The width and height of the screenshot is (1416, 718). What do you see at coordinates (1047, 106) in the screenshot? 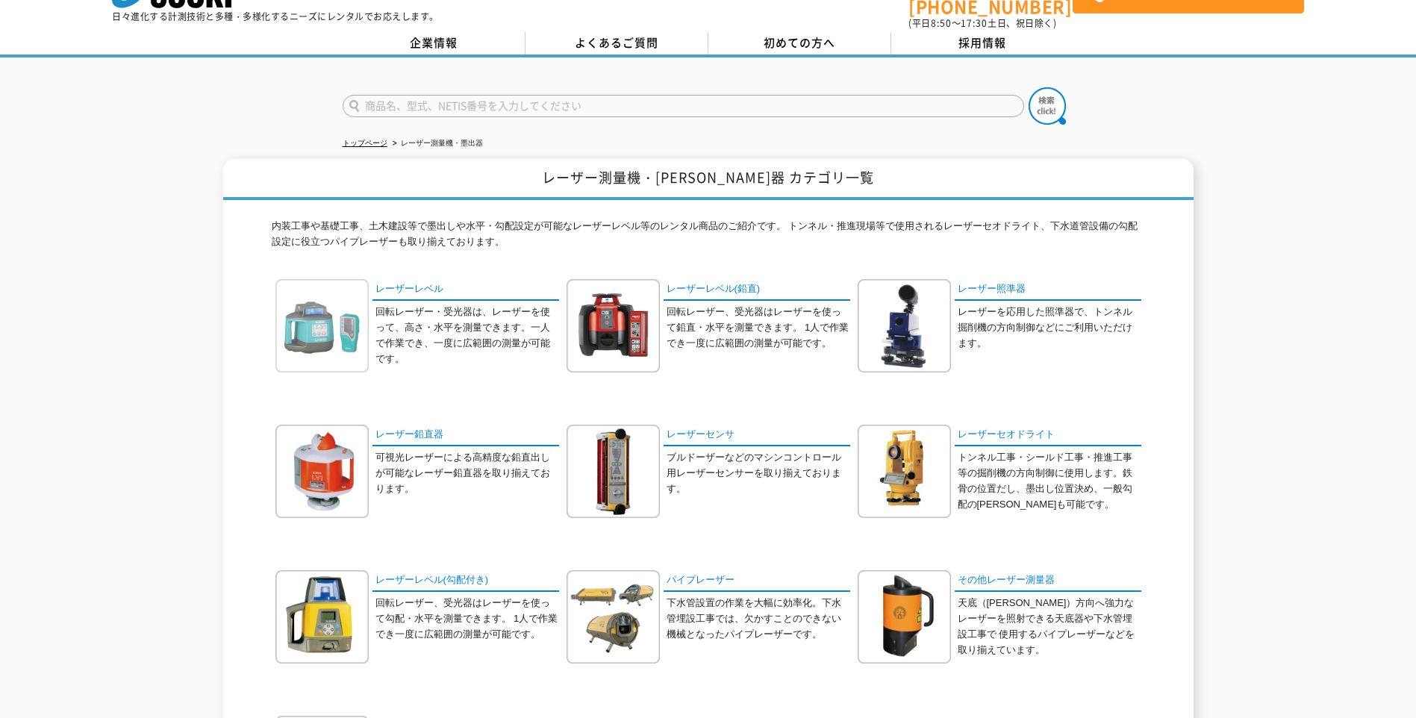
I see `img: btn_search.png` at bounding box center [1047, 106].